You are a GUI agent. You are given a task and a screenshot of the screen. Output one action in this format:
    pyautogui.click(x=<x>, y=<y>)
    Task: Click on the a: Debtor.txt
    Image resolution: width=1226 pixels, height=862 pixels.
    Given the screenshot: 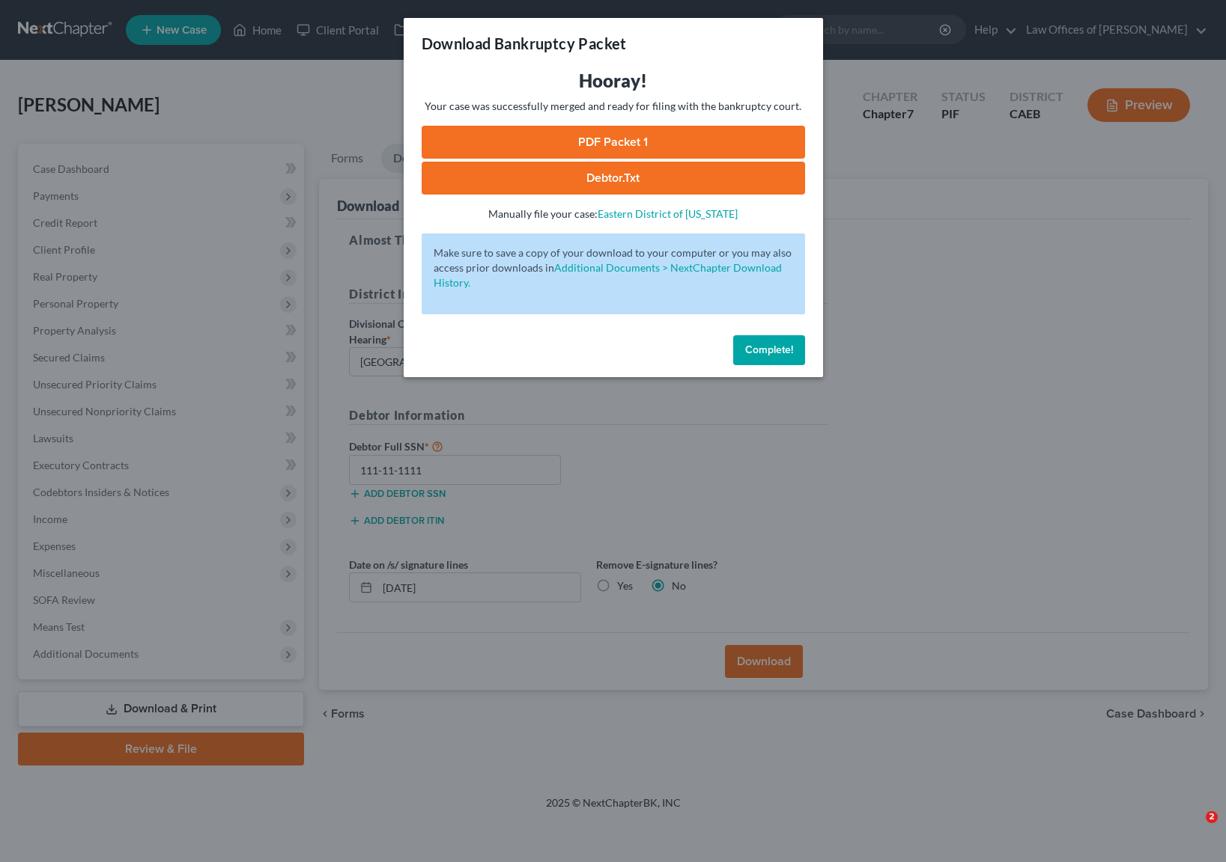 What is the action you would take?
    pyautogui.click(x=613, y=178)
    